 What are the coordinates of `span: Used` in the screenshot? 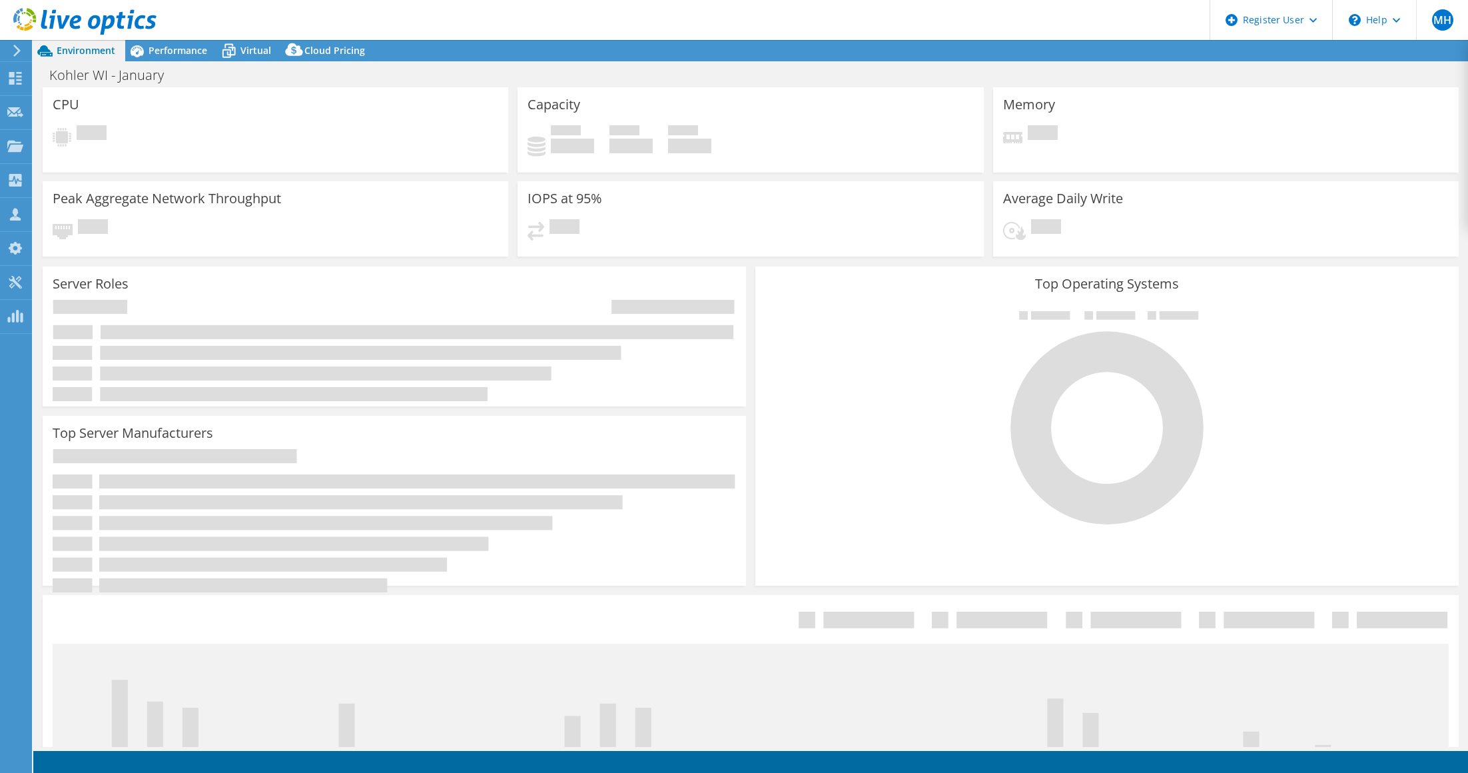 It's located at (566, 132).